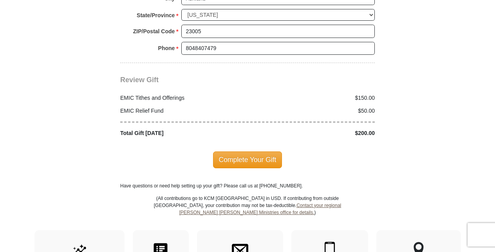  Describe the element at coordinates (140, 80) in the screenshot. I see `span: Review Gift` at that location.